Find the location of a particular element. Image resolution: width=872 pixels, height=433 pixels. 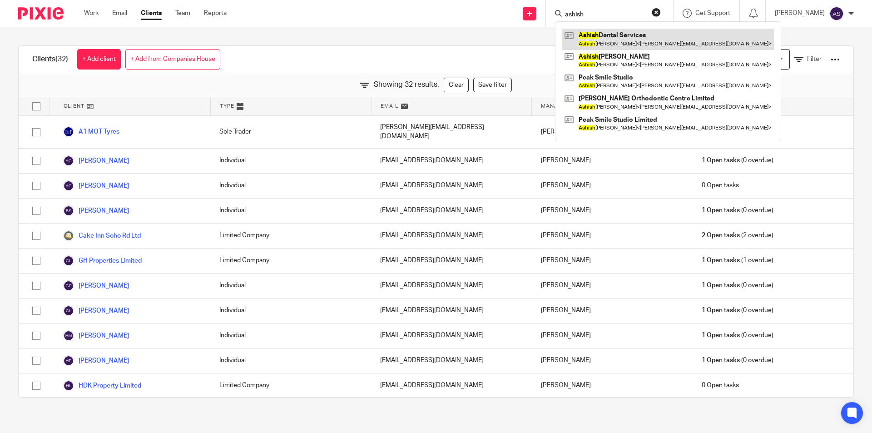

input: Select all is located at coordinates (36, 106).